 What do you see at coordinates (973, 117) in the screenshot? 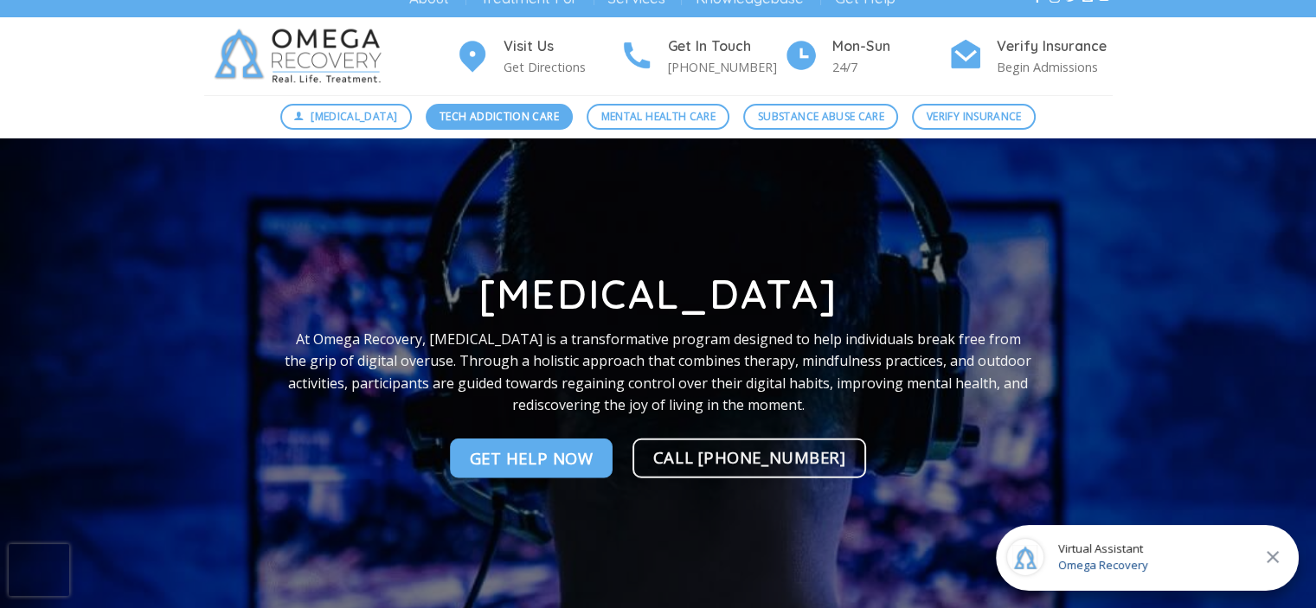
I see `a: Verify Insurance` at bounding box center [973, 117].